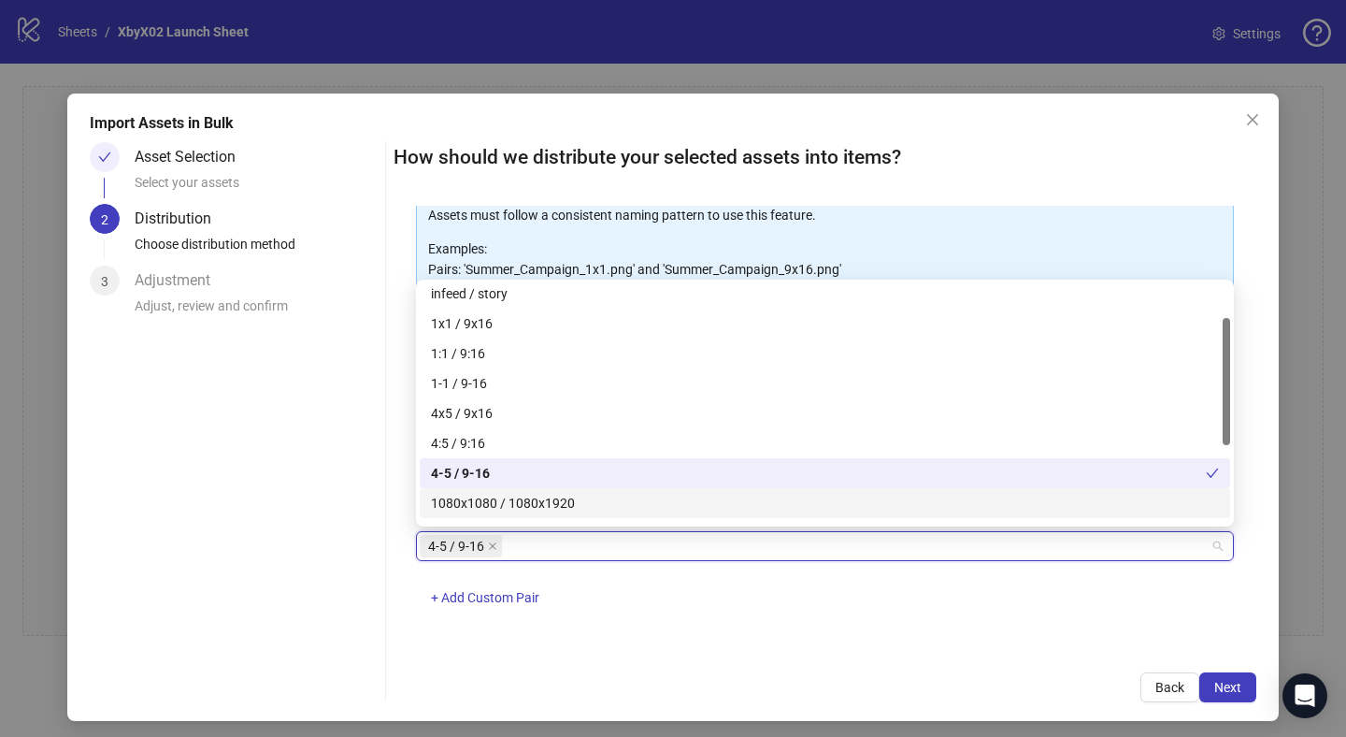  Describe the element at coordinates (485, 598) in the screenshot. I see `button: + Add Custom Pair` at that location.